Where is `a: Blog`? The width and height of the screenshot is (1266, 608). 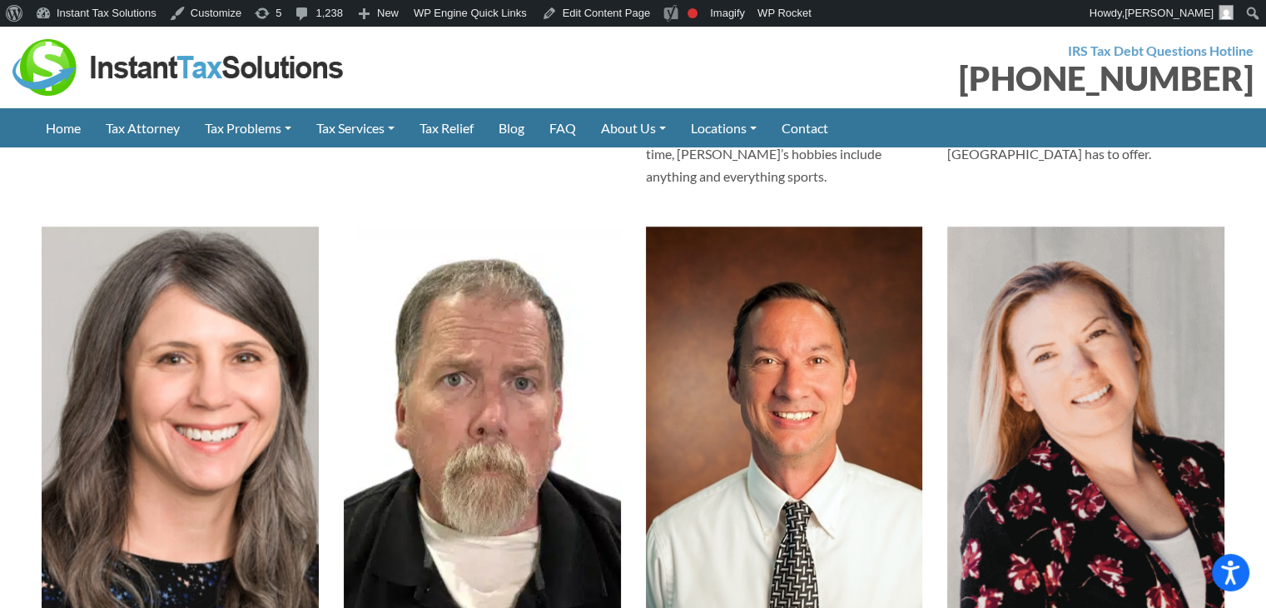 a: Blog is located at coordinates (511, 127).